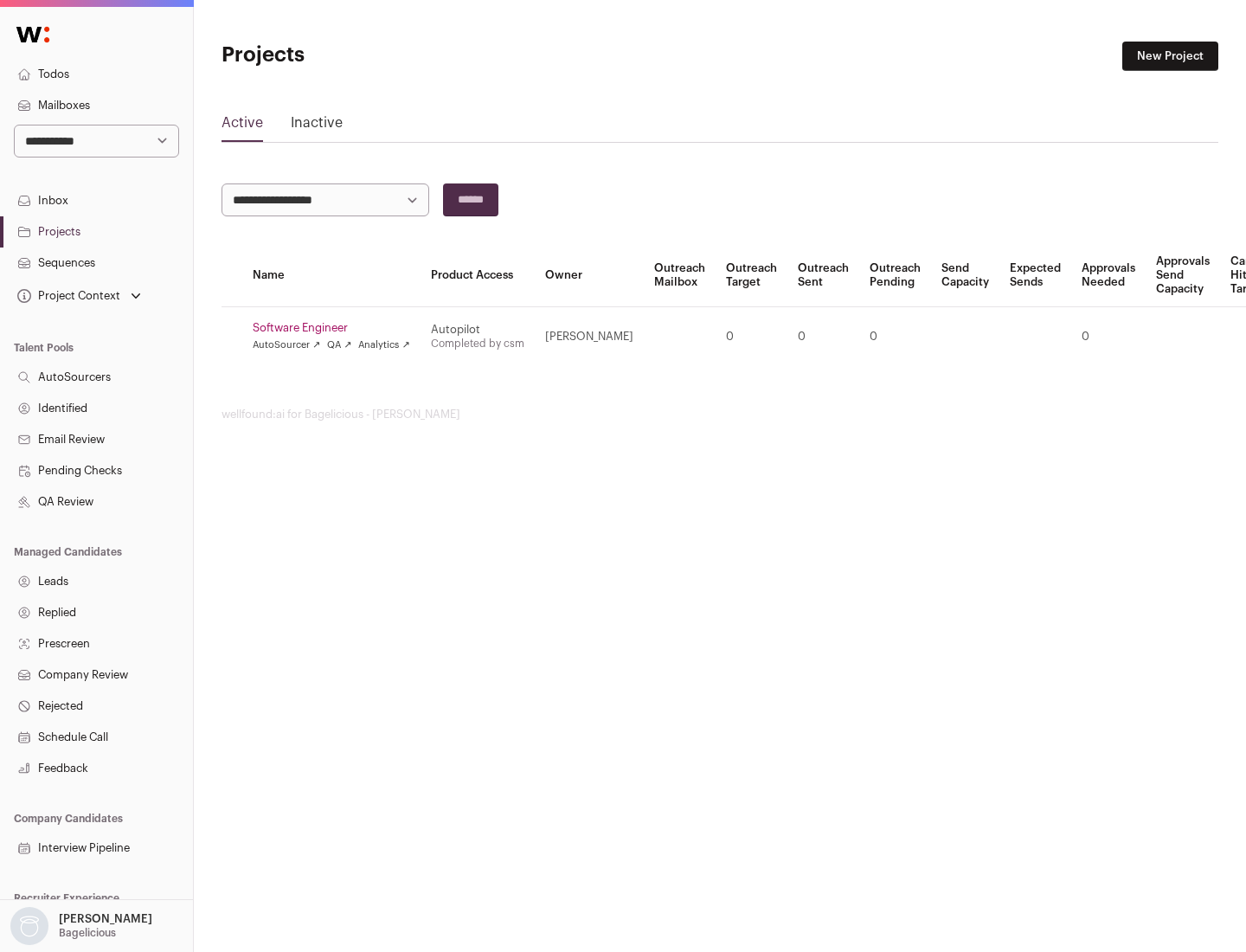  I want to click on th: Send Capacity, so click(964, 275).